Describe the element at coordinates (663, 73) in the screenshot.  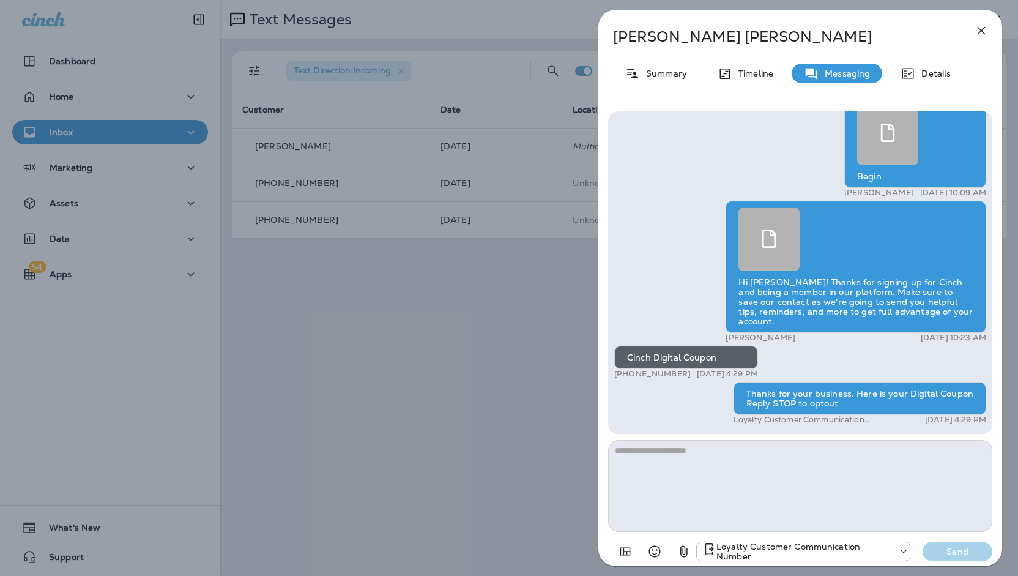
I see `p: Summary` at that location.